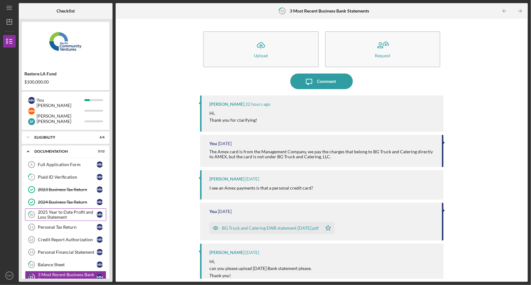 Image resolution: width=531 pixels, height=285 pixels. What do you see at coordinates (252, 179) in the screenshot?
I see `time: 2025-10-03 01:25` at bounding box center [252, 179].